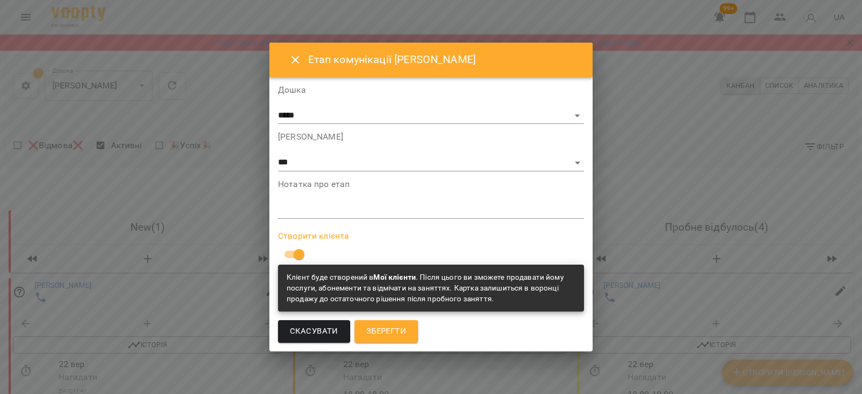  I want to click on label: Дошка, so click(431, 90).